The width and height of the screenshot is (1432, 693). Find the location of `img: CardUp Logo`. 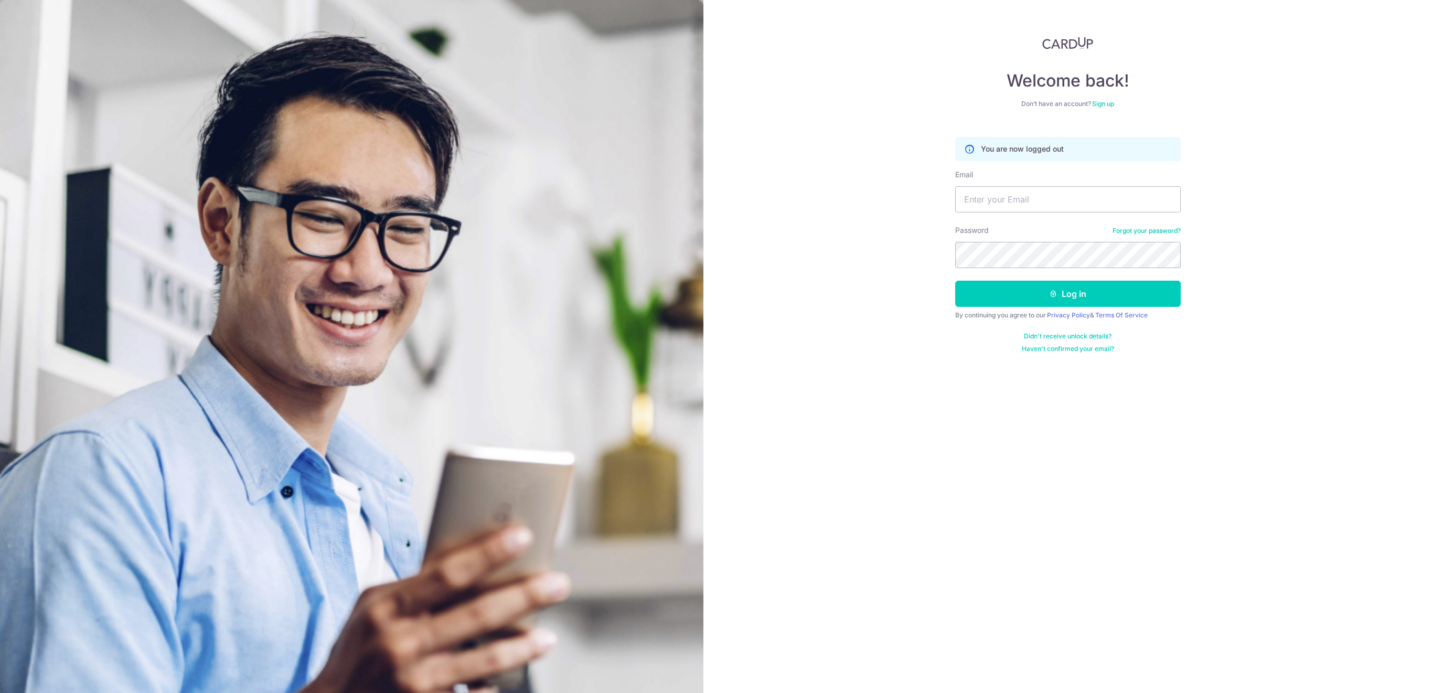

img: CardUp Logo is located at coordinates (1068, 43).